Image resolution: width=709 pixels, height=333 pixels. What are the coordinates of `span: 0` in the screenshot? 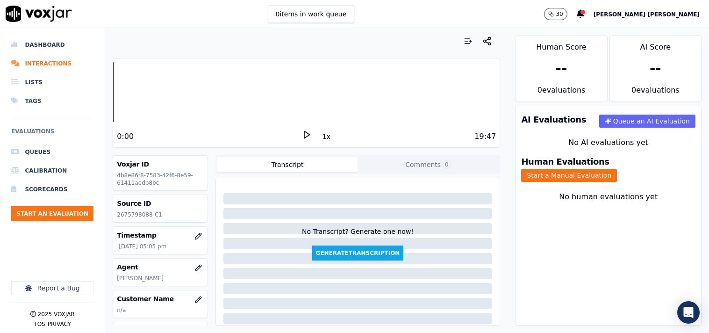 It's located at (447, 164).